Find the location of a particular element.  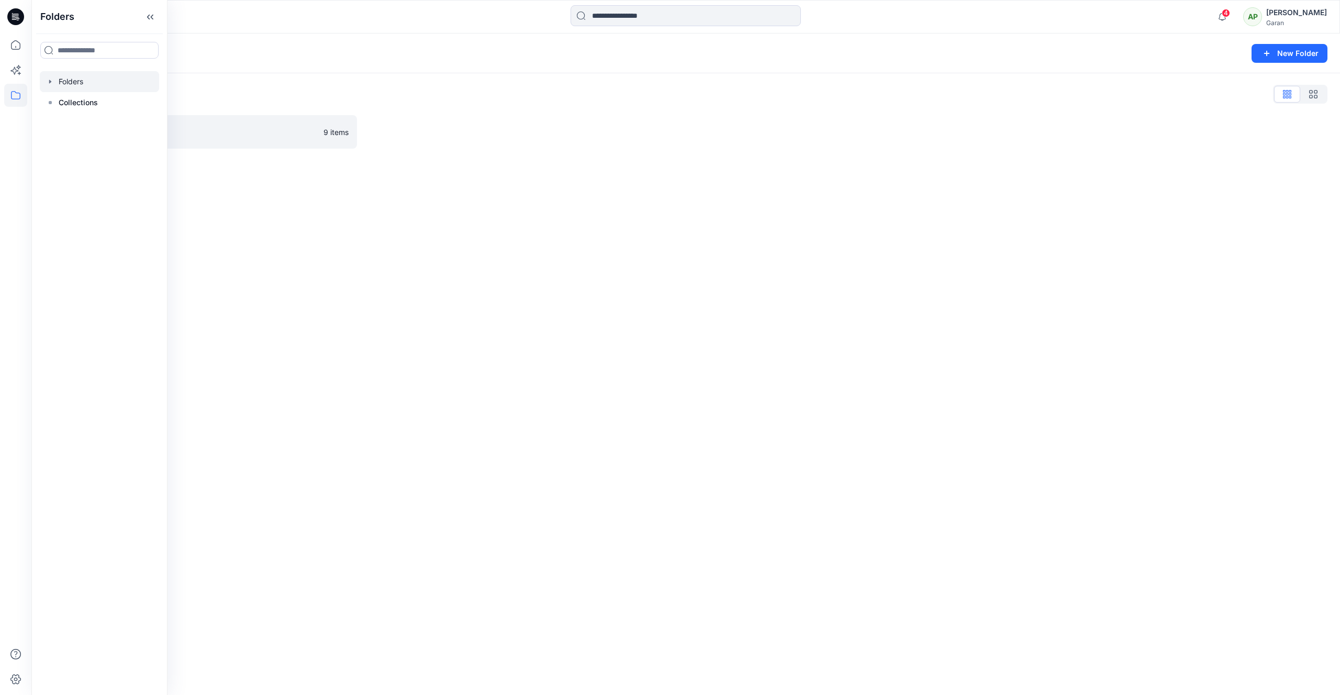

a: 3D TRAINING9 items is located at coordinates (200, 132).